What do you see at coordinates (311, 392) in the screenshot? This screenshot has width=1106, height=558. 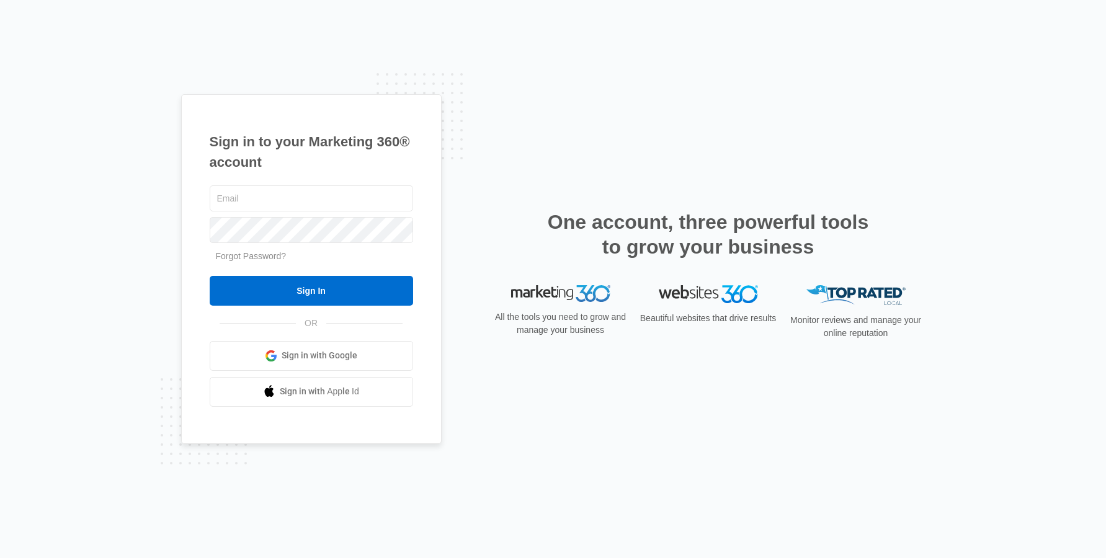 I see `a: Sign in with Apple Id` at bounding box center [311, 392].